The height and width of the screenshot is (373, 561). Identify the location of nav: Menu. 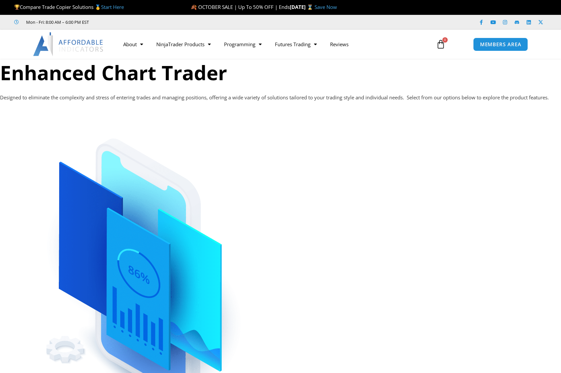
(273, 44).